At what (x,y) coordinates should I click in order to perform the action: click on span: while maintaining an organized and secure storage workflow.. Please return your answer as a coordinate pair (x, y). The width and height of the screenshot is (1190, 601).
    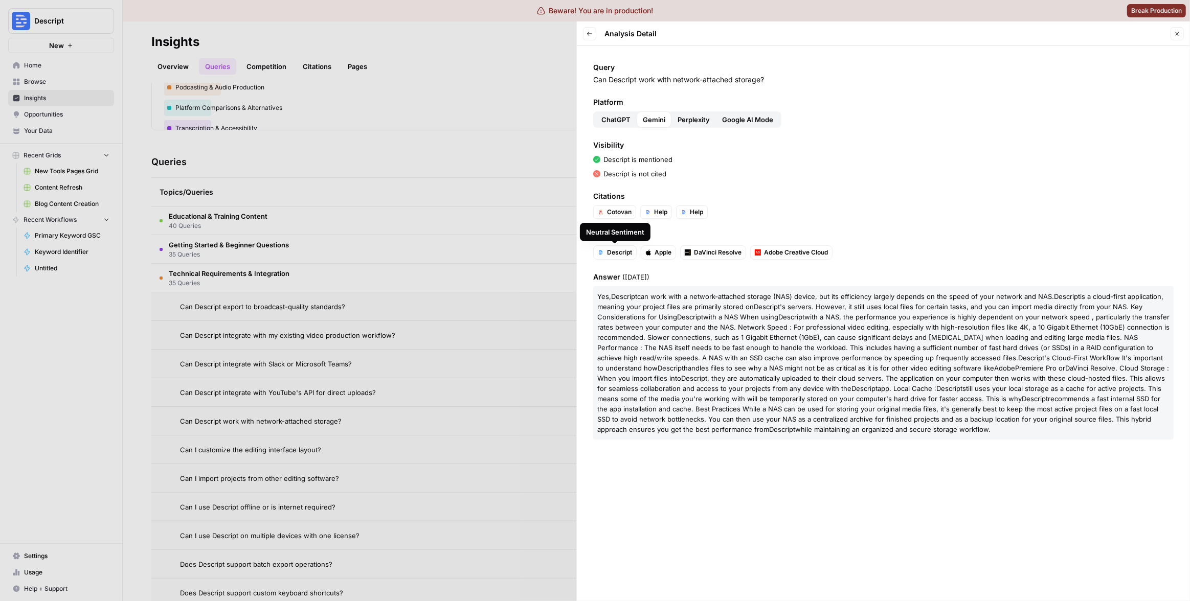
    Looking at the image, I should click on (893, 430).